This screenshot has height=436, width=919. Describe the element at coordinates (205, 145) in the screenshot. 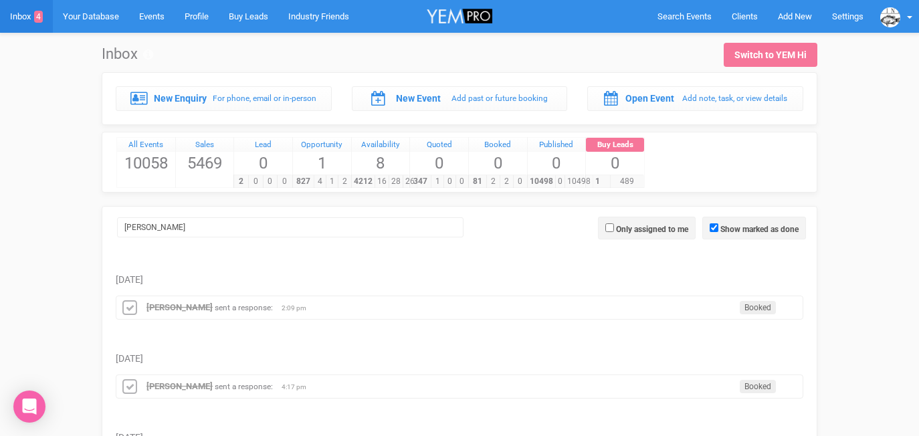

I see `div: Sales` at that location.